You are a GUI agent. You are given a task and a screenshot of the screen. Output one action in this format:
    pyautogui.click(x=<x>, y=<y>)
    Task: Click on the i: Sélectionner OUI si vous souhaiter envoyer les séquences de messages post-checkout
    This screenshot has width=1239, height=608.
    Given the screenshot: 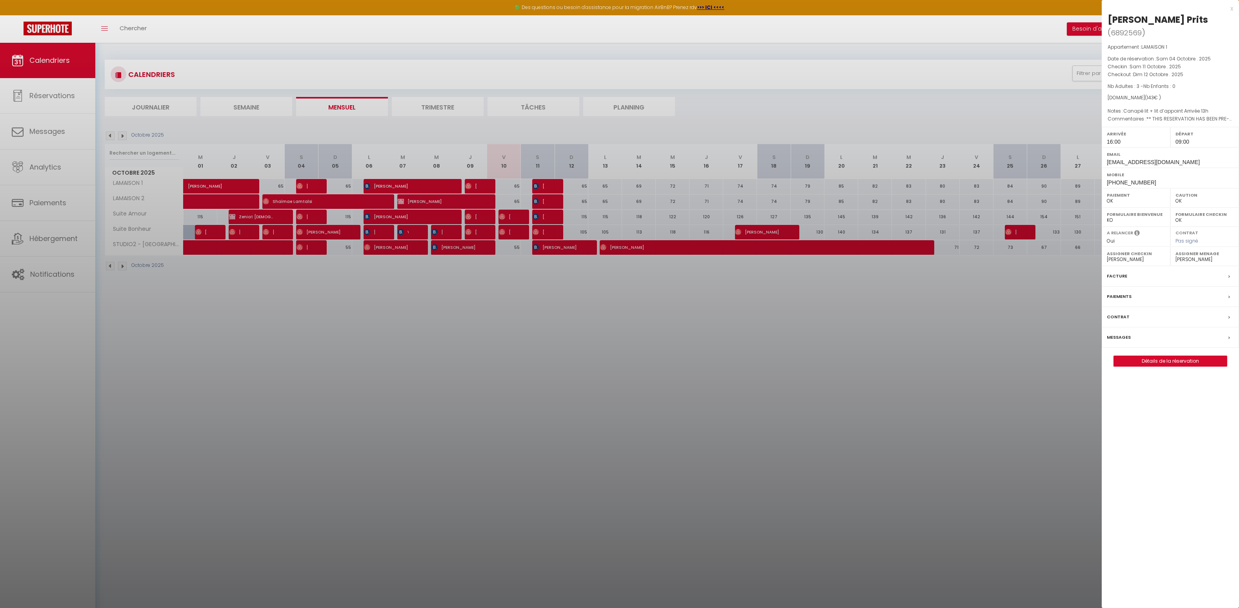 What is the action you would take?
    pyautogui.click(x=1137, y=234)
    